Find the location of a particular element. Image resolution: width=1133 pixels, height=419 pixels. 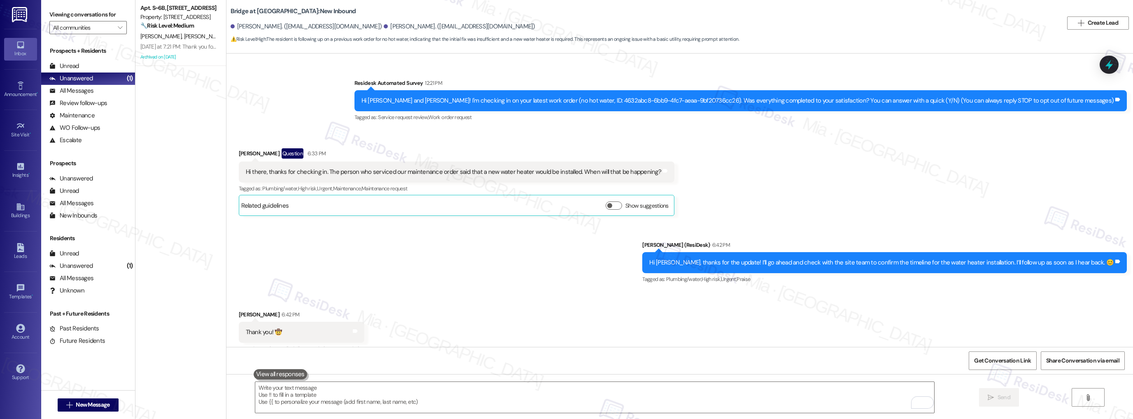

div: Hi there, thanks for checking in. The person who serviced our maintenance order said that a new w... is located at coordinates (453, 172).